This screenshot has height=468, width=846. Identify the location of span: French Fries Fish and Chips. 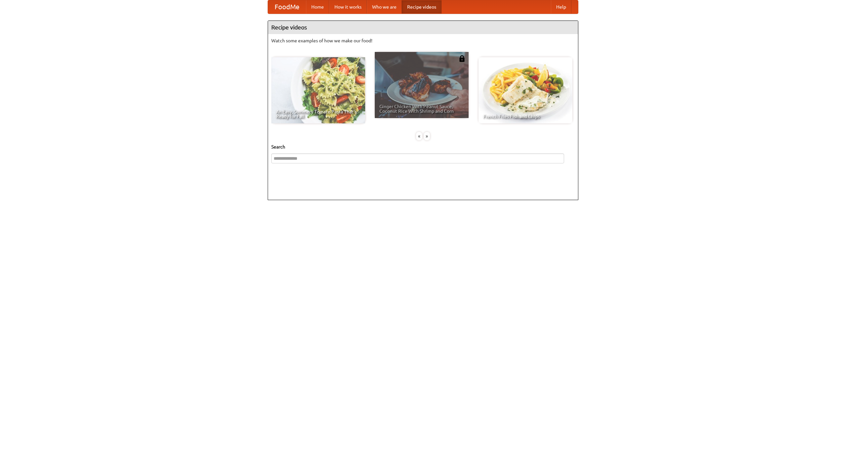
(526, 116).